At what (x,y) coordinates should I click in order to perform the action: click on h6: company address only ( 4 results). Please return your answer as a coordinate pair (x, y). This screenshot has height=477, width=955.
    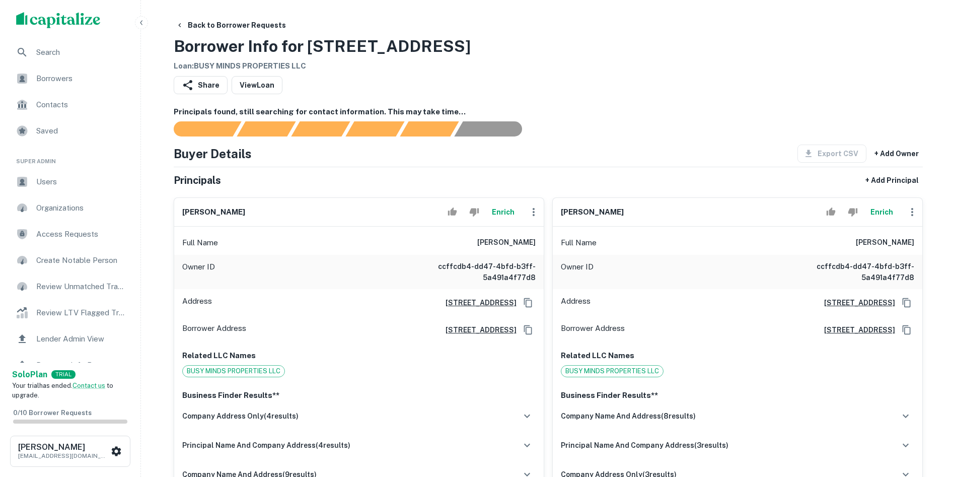
    Looking at the image, I should click on (240, 416).